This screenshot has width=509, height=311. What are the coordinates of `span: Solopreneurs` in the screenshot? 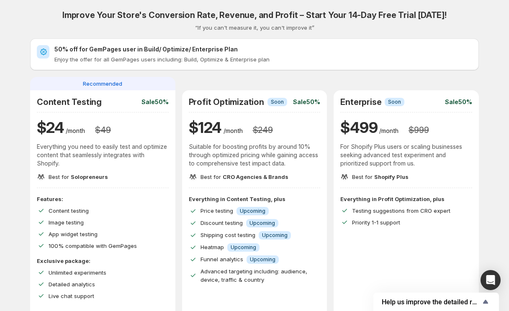 It's located at (89, 177).